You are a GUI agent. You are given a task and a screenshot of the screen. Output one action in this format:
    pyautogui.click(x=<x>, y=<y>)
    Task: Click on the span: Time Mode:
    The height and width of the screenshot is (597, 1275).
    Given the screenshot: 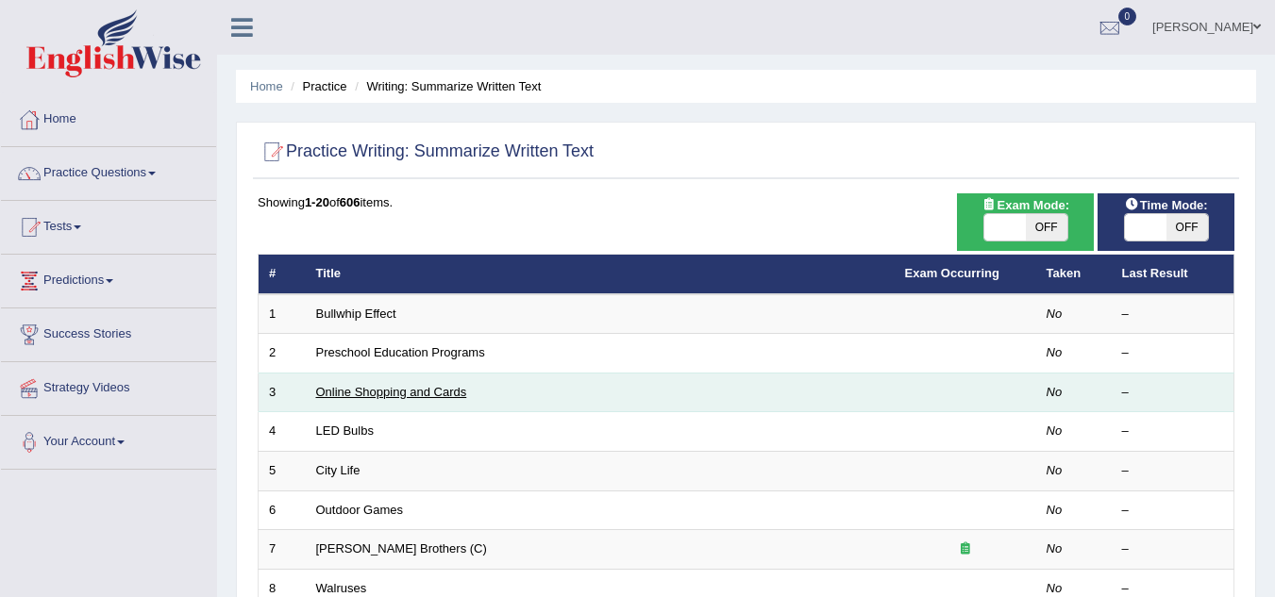 What is the action you would take?
    pyautogui.click(x=1167, y=205)
    